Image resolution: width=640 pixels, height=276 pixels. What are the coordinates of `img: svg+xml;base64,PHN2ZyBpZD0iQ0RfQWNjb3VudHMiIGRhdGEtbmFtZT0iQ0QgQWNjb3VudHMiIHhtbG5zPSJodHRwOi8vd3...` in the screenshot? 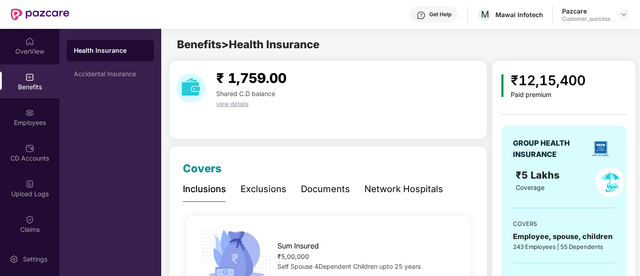 It's located at (30, 148).